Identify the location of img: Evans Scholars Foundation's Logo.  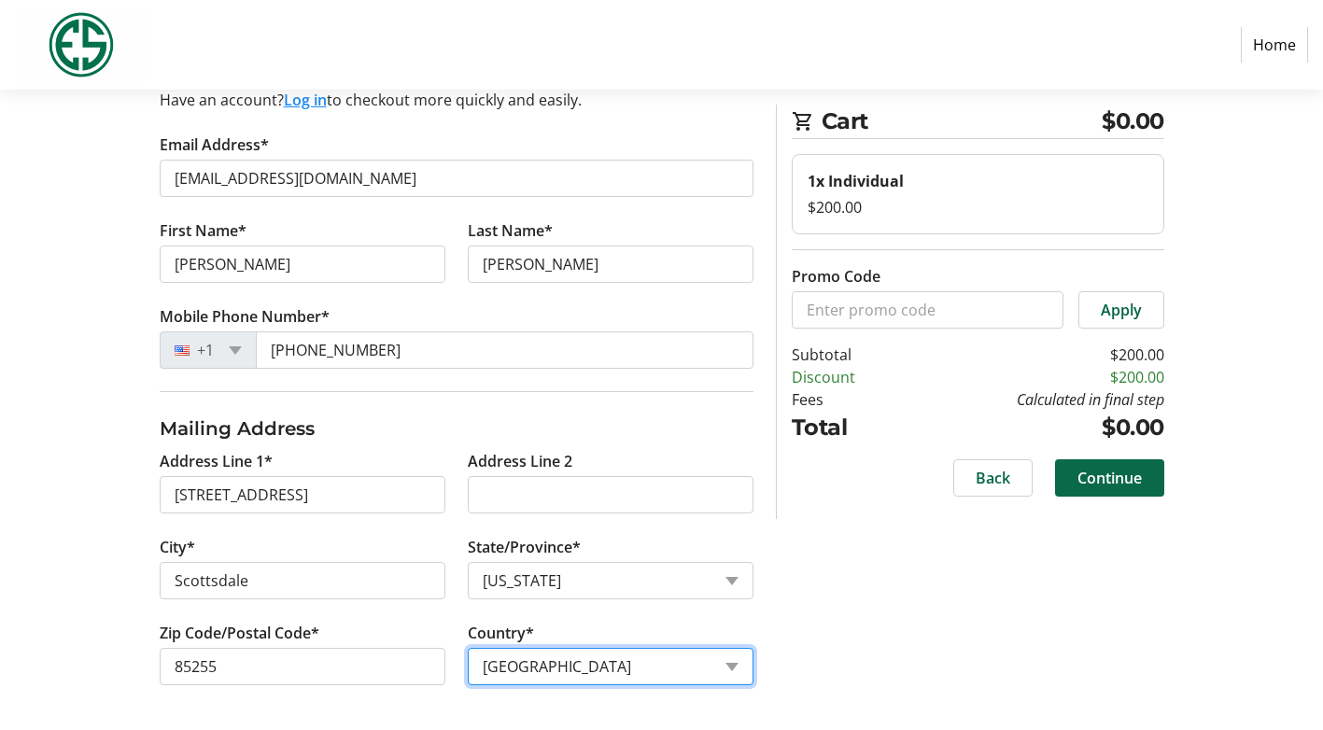
(81, 45).